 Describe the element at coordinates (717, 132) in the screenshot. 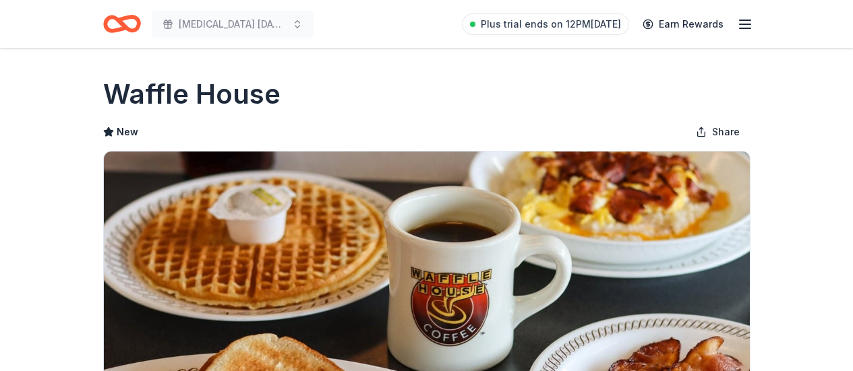

I see `button: Share` at that location.